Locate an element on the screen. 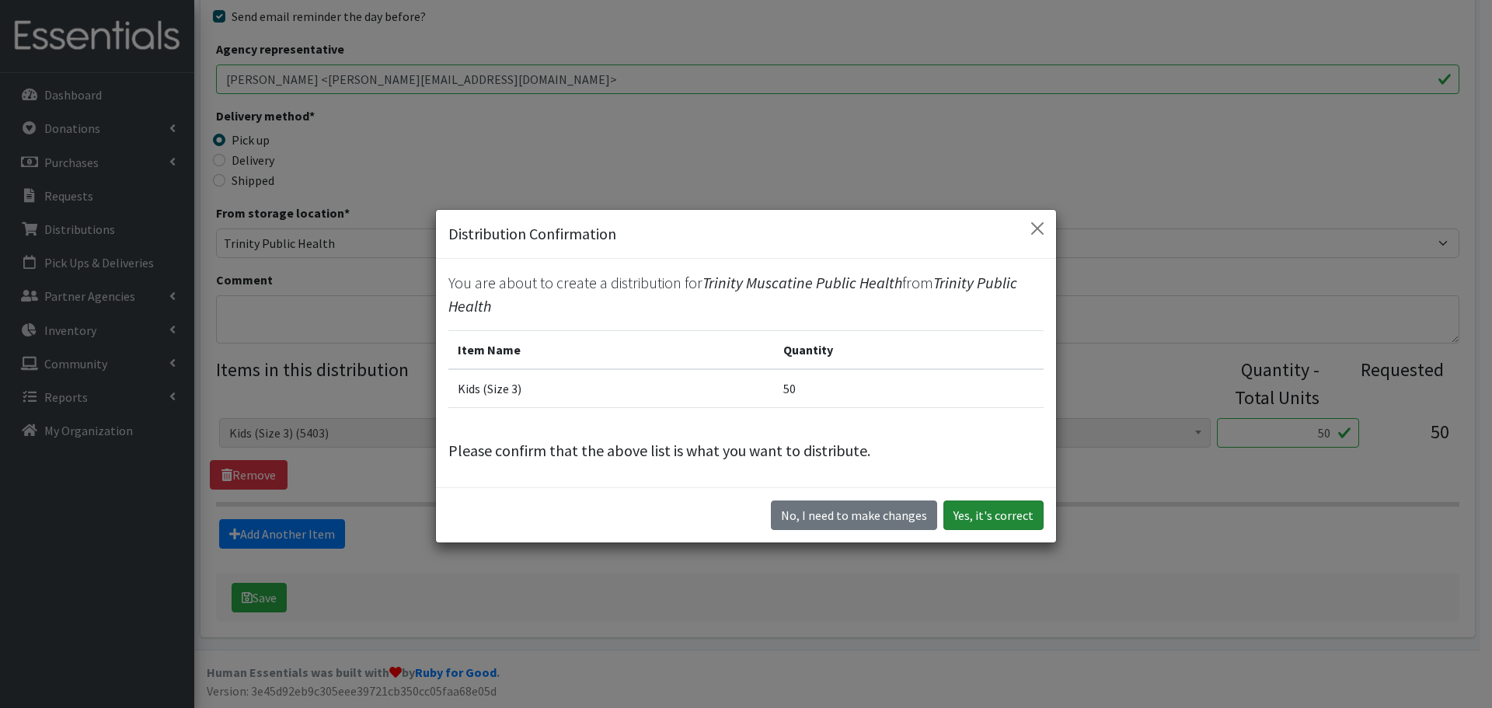  span: Trinity Public Health is located at coordinates (733, 294).